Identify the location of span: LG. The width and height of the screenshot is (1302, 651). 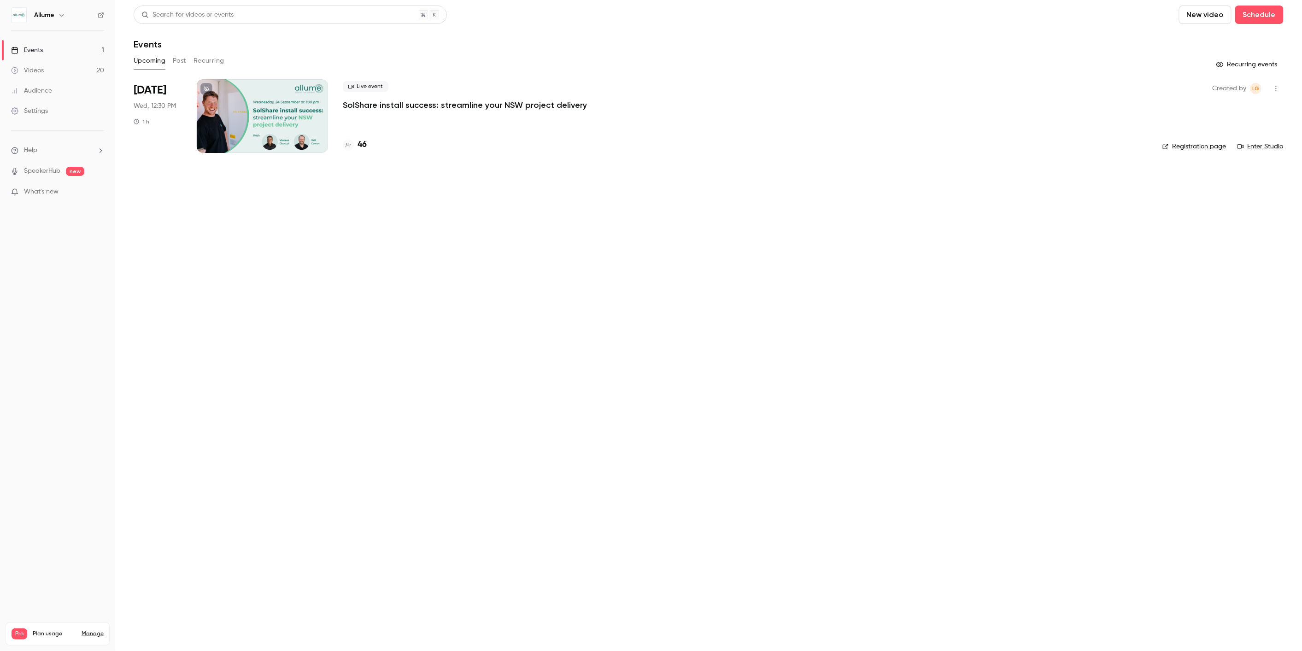
(1256, 88).